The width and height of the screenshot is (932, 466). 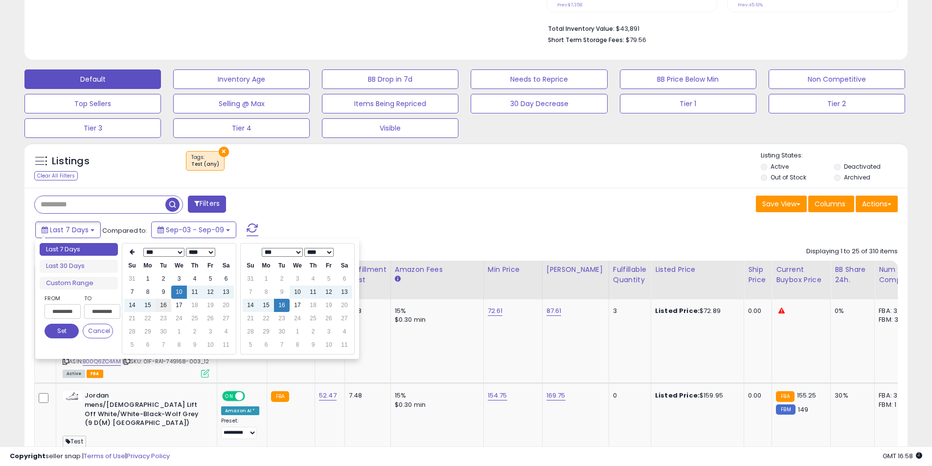 What do you see at coordinates (834, 156) in the screenshot?
I see `p: Listing States:` at bounding box center [834, 156].